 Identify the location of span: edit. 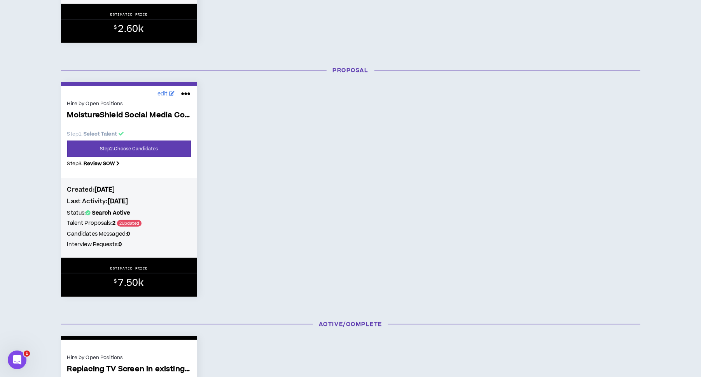
(163, 94).